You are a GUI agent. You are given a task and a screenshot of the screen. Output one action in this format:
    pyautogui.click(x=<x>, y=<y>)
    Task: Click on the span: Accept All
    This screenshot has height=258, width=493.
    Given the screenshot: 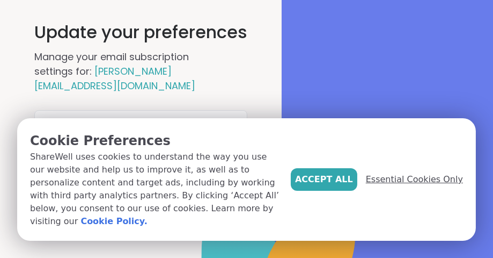 What is the action you would take?
    pyautogui.click(x=324, y=179)
    